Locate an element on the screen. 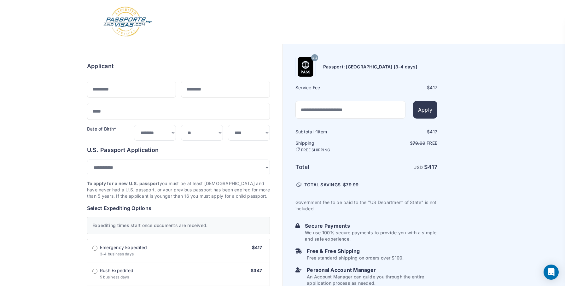 This screenshot has height=286, width=565. span: 5 business days is located at coordinates (114, 277).